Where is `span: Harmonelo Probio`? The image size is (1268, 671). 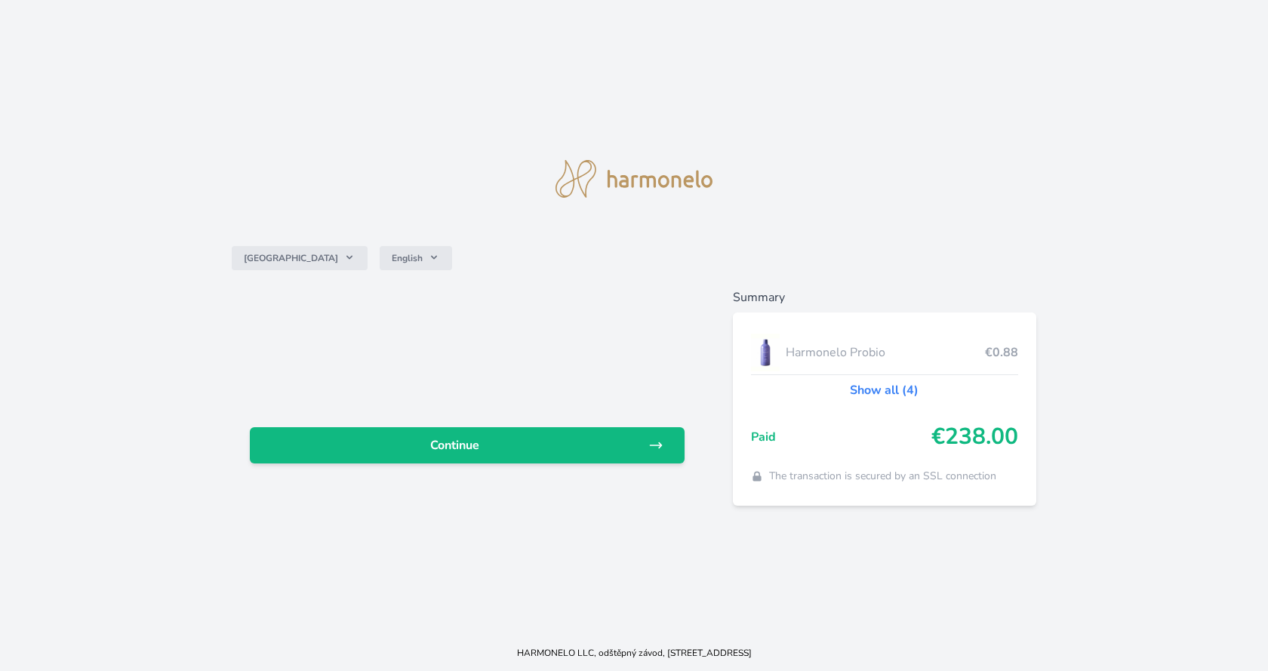 span: Harmonelo Probio is located at coordinates (885, 352).